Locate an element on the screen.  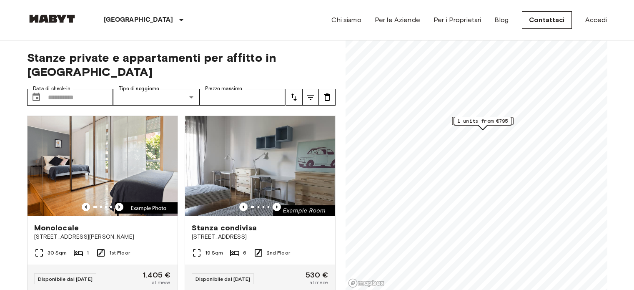
a: Per i Proprietari is located at coordinates (457, 20).